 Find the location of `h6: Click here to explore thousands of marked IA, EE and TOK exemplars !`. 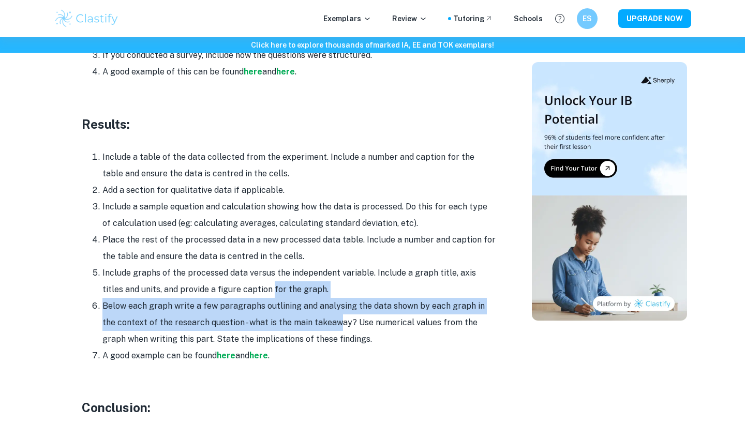

h6: Click here to explore thousands of marked IA, EE and TOK exemplars ! is located at coordinates (372, 45).